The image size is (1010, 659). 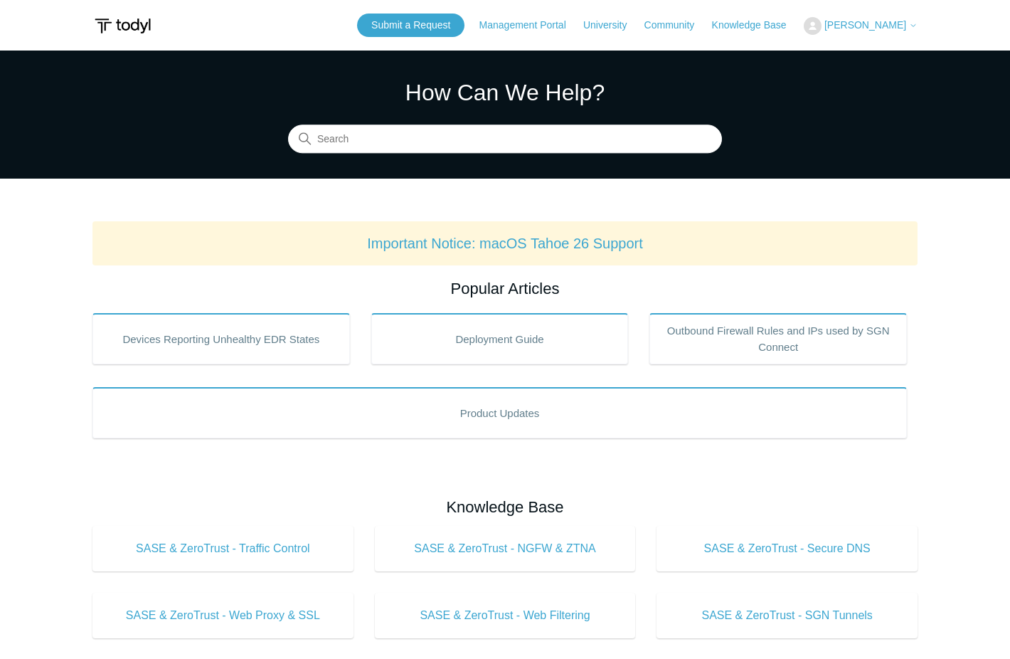 What do you see at coordinates (787, 548) in the screenshot?
I see `a: SASE & ZeroTrust - Secure DNS` at bounding box center [787, 548].